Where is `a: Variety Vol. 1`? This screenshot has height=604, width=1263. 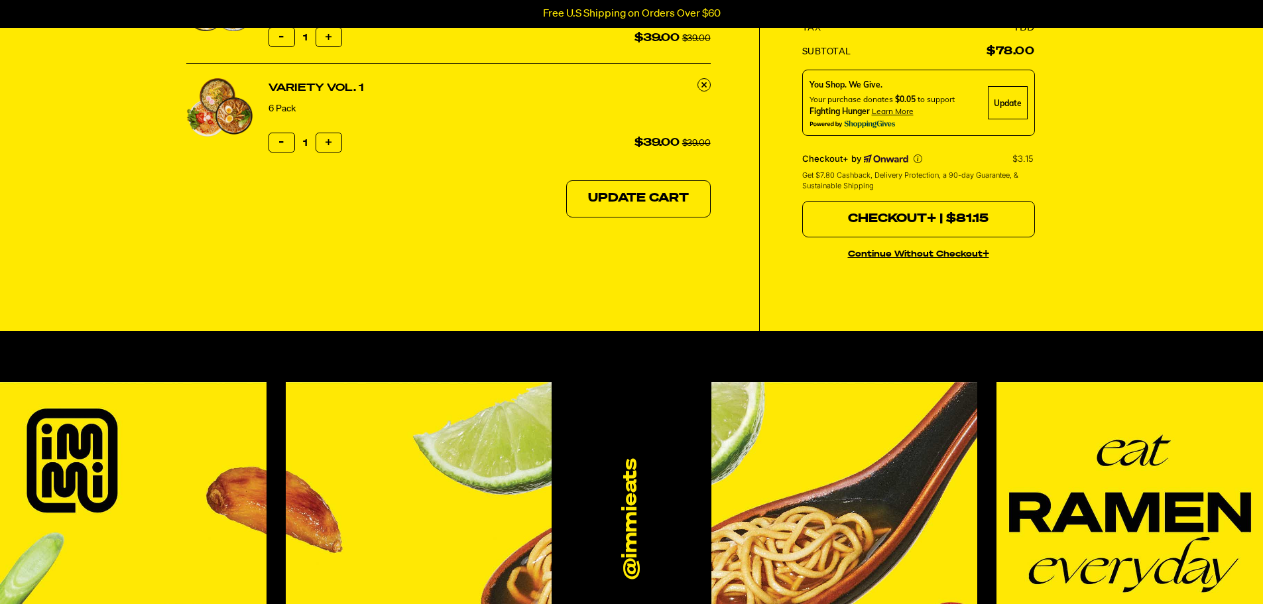
a: Variety Vol. 1 is located at coordinates (316, 88).